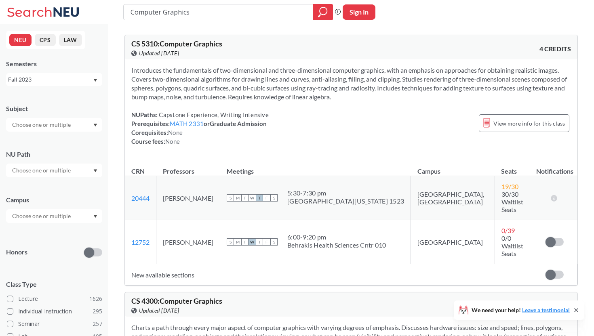 The width and height of the screenshot is (594, 336). What do you see at coordinates (140, 198) in the screenshot?
I see `a: 20444` at bounding box center [140, 198].